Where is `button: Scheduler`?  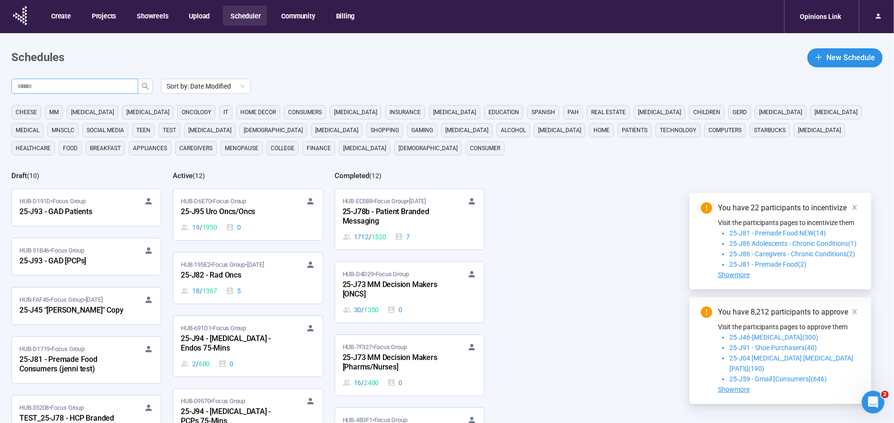 button: Scheduler is located at coordinates (245, 16).